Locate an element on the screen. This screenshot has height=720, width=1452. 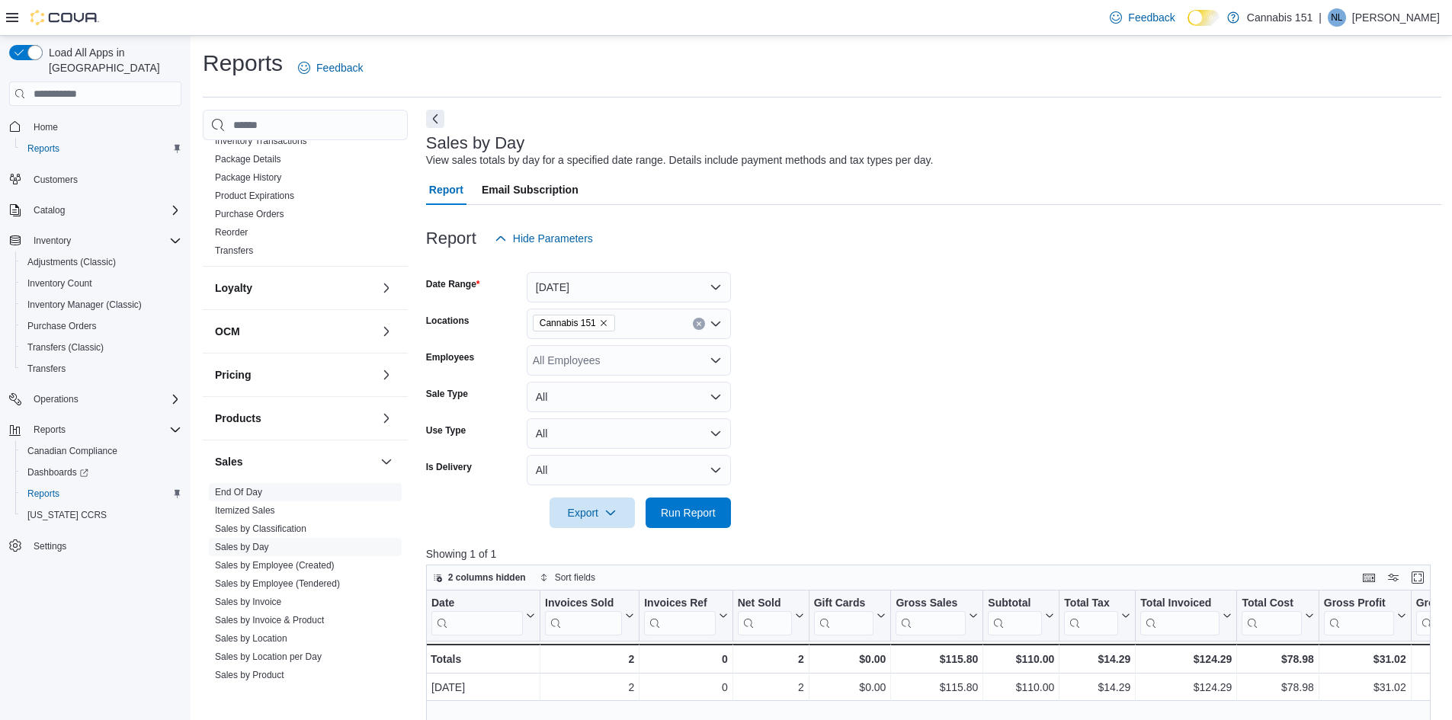
a: Customers is located at coordinates (56, 180).